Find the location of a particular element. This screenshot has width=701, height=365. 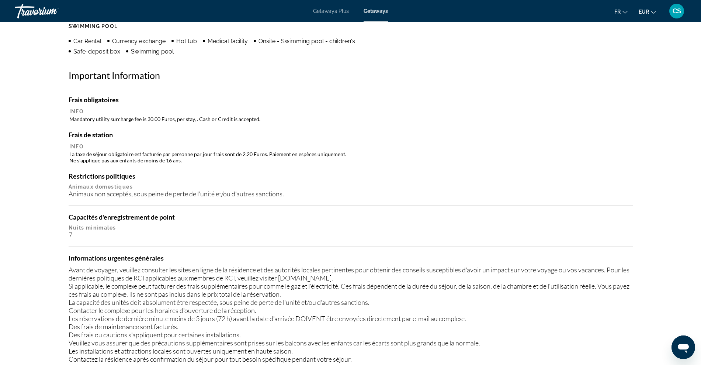

a: Getaways Plus is located at coordinates (331, 11).